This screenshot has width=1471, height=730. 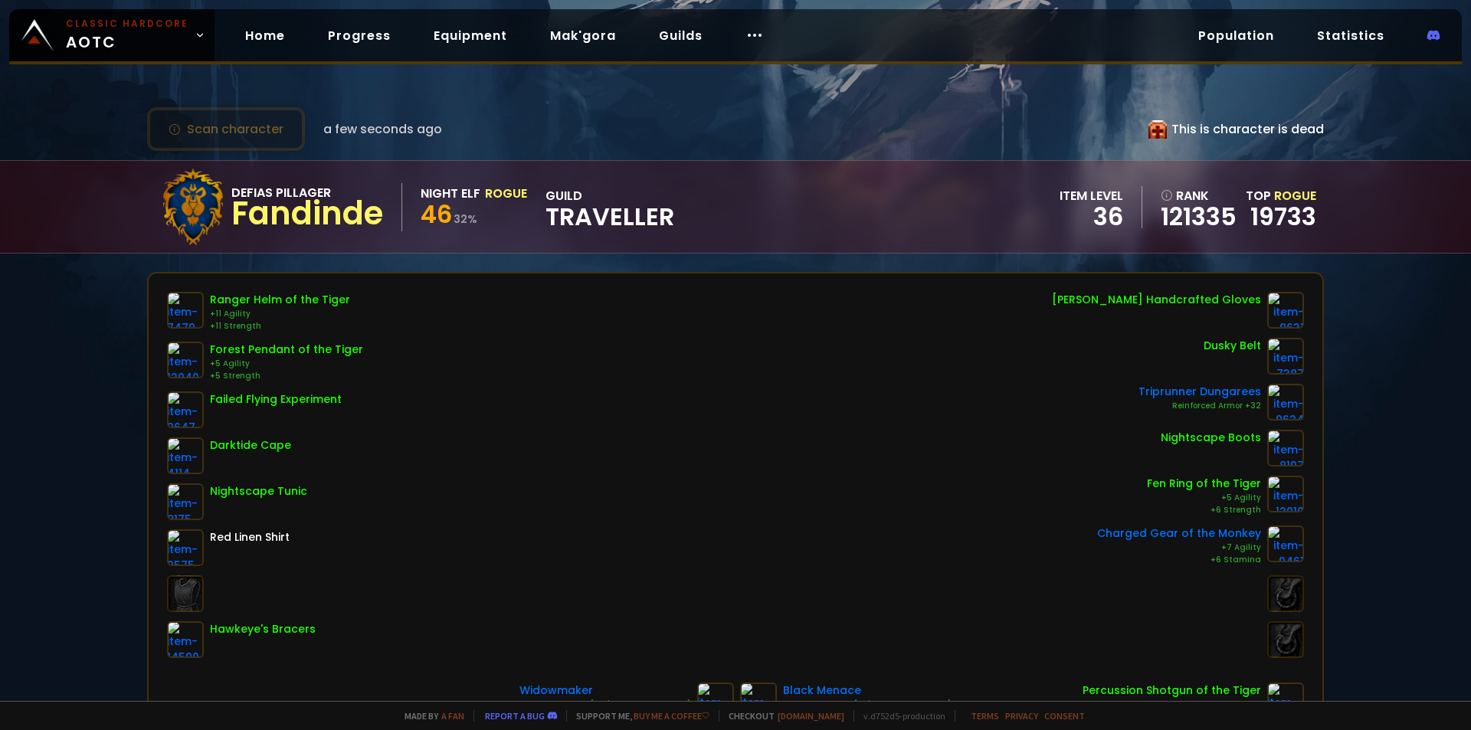 I want to click on a: 19733, so click(x=1283, y=216).